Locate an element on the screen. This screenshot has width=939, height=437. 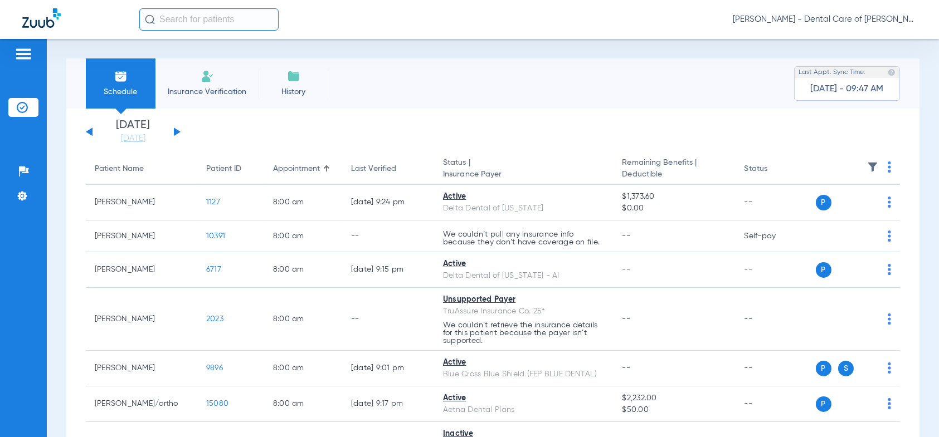
span: Insurance Payer is located at coordinates (523, 174).